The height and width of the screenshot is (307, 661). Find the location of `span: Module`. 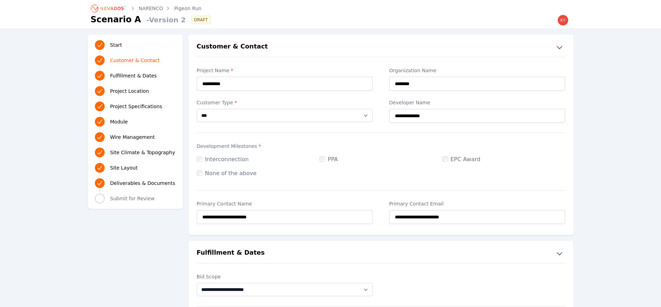

span: Module is located at coordinates (119, 122).